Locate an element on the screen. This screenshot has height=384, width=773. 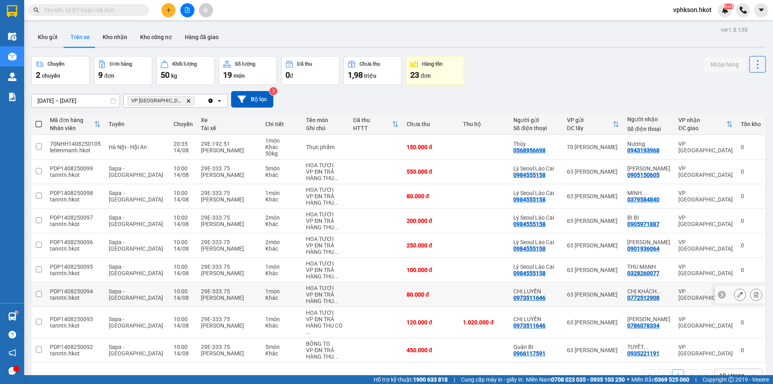
sup: 1 is located at coordinates (17, 312).